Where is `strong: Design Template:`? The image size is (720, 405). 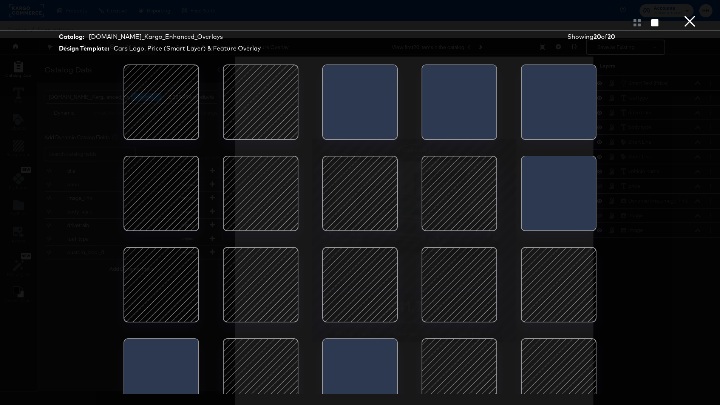
strong: Design Template: is located at coordinates (84, 48).